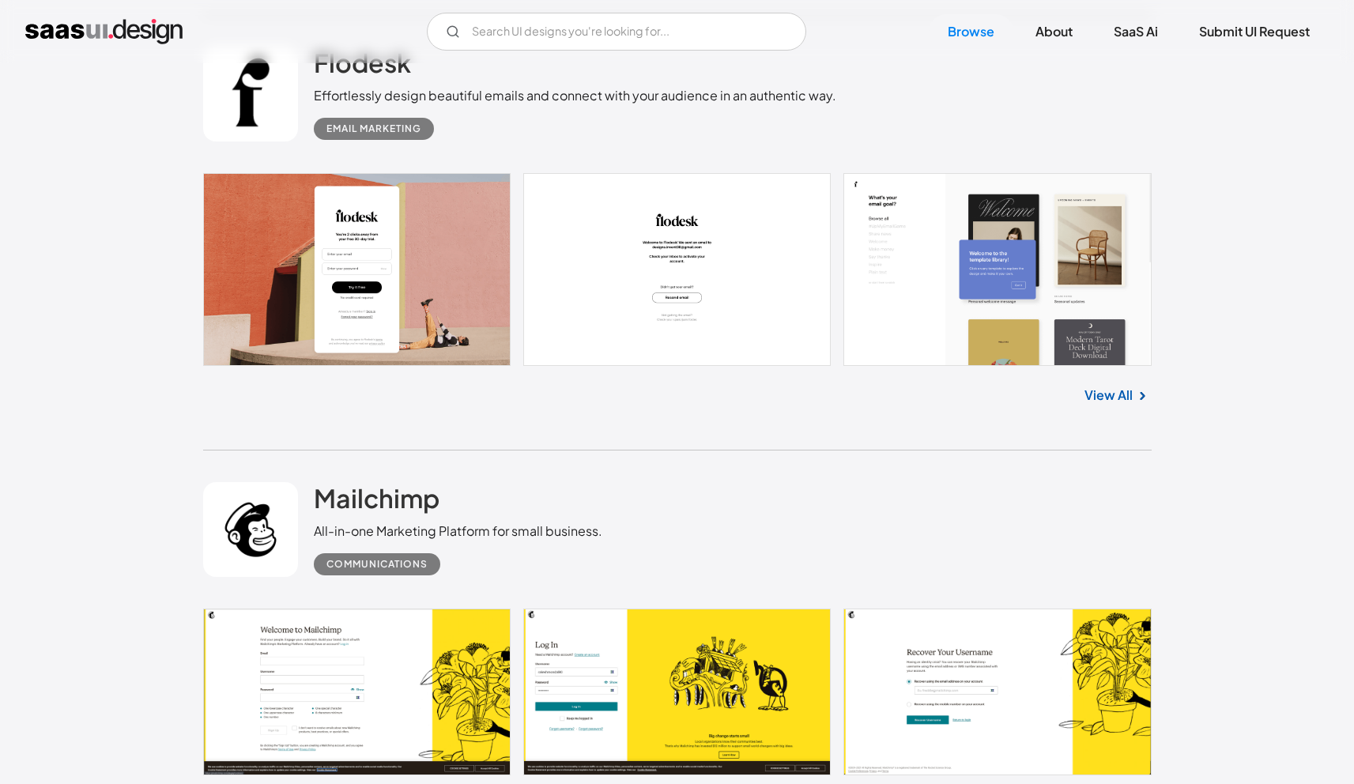 This screenshot has height=784, width=1354. I want to click on a: Flodesk, so click(362, 66).